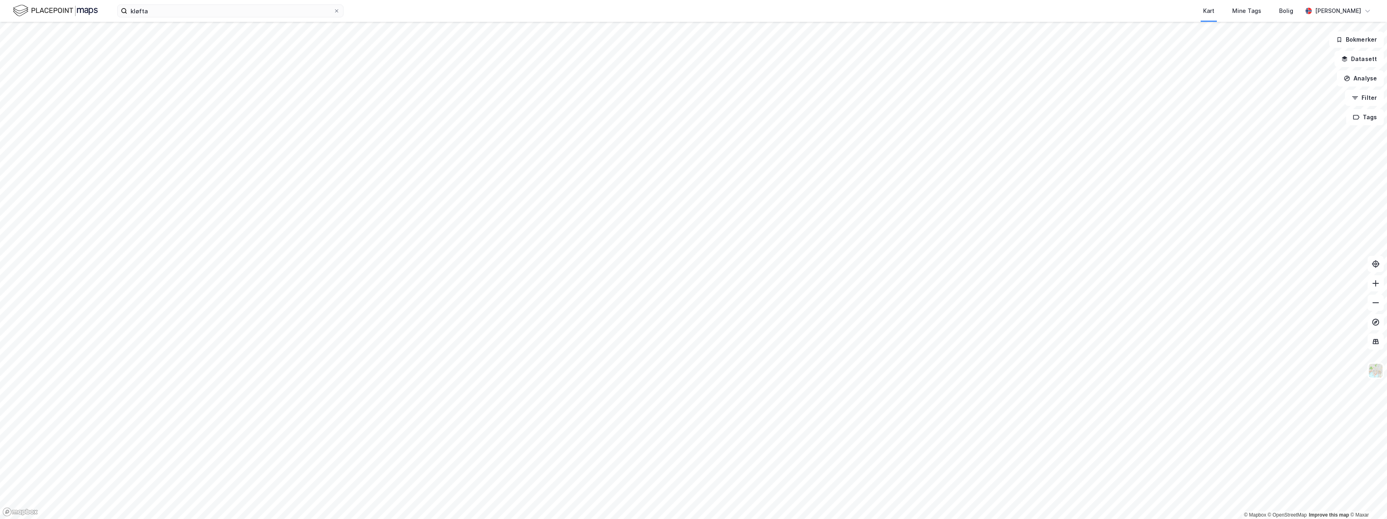 The height and width of the screenshot is (519, 1387). Describe the element at coordinates (1364, 98) in the screenshot. I see `button: Filter` at that location.